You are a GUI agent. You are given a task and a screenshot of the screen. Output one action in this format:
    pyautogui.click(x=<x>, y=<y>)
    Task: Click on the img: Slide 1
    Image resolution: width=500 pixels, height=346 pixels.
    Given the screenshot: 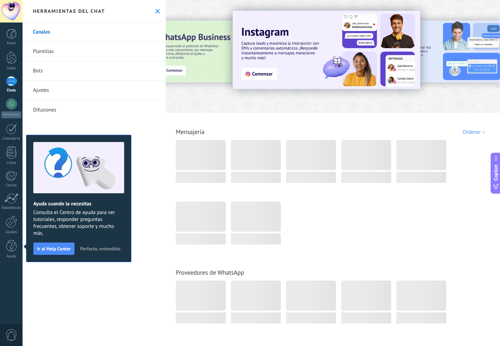 What is the action you would take?
    pyautogui.click(x=326, y=50)
    